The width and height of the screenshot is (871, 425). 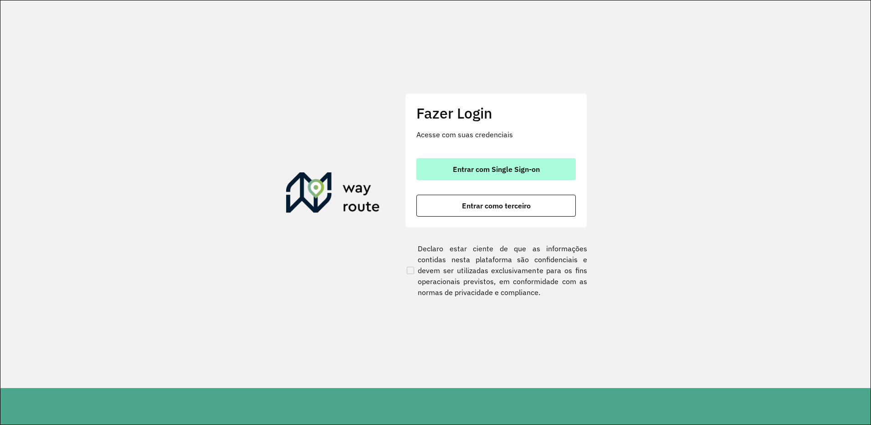 What do you see at coordinates (496, 206) in the screenshot?
I see `span: Entrar como terceiro` at bounding box center [496, 206].